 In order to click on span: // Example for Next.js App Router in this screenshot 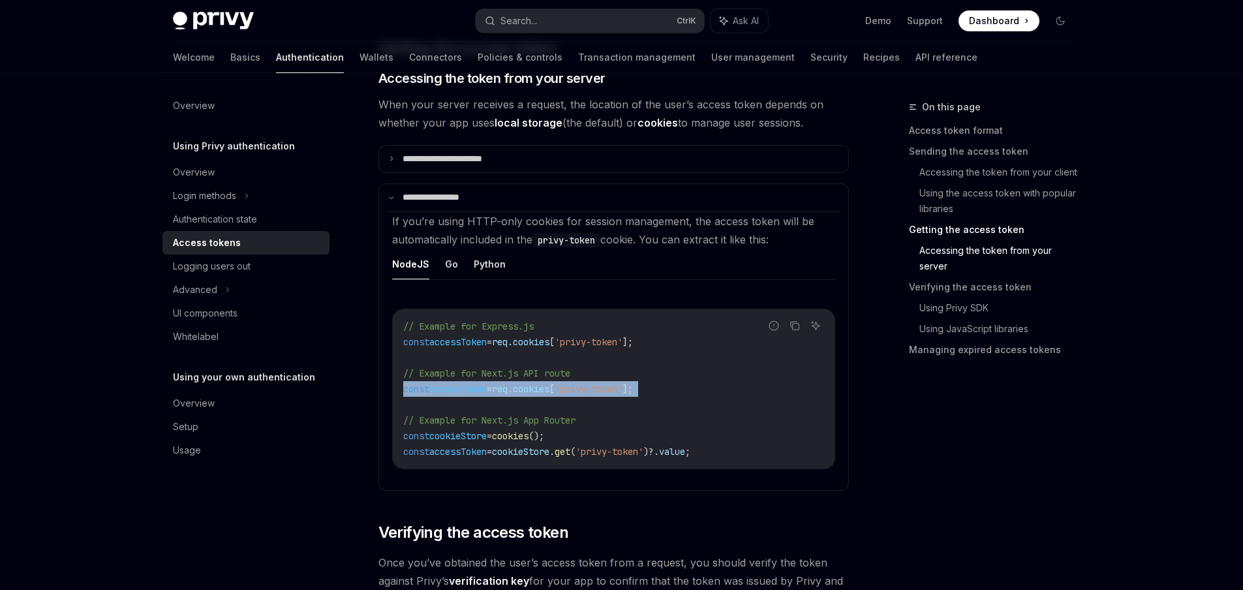, I will do `click(489, 420)`.